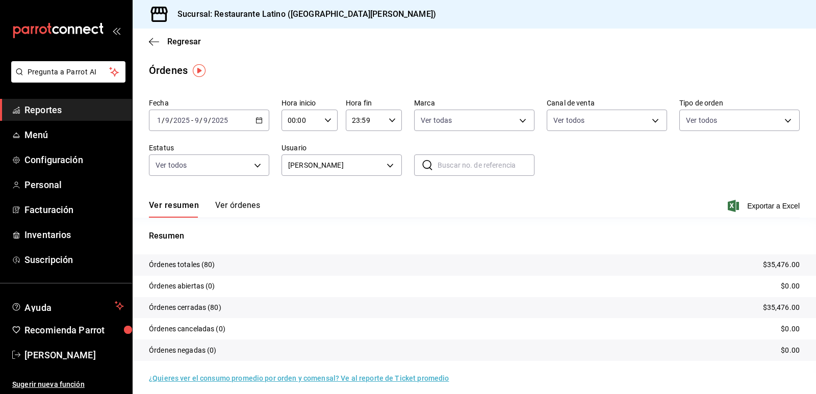 Image resolution: width=816 pixels, height=394 pixels. What do you see at coordinates (66, 79) in the screenshot?
I see `a: Pregunta a Parrot AI` at bounding box center [66, 79].